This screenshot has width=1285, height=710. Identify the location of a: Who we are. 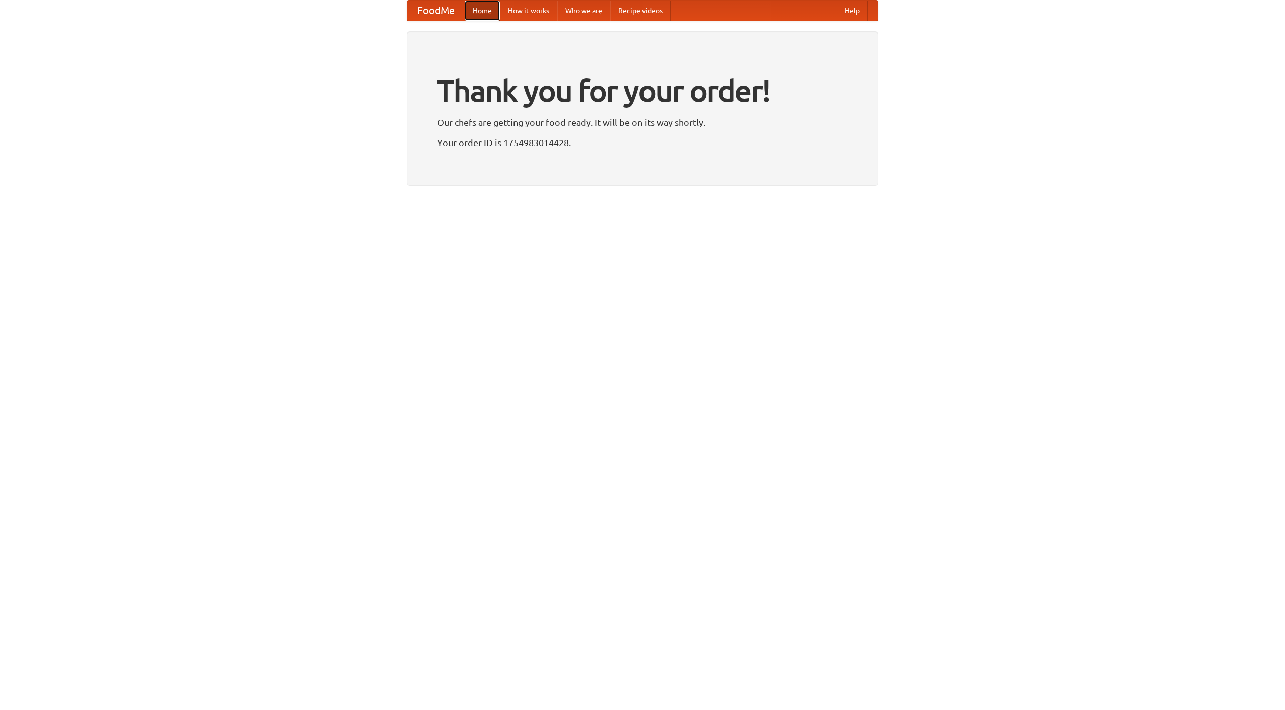
(584, 11).